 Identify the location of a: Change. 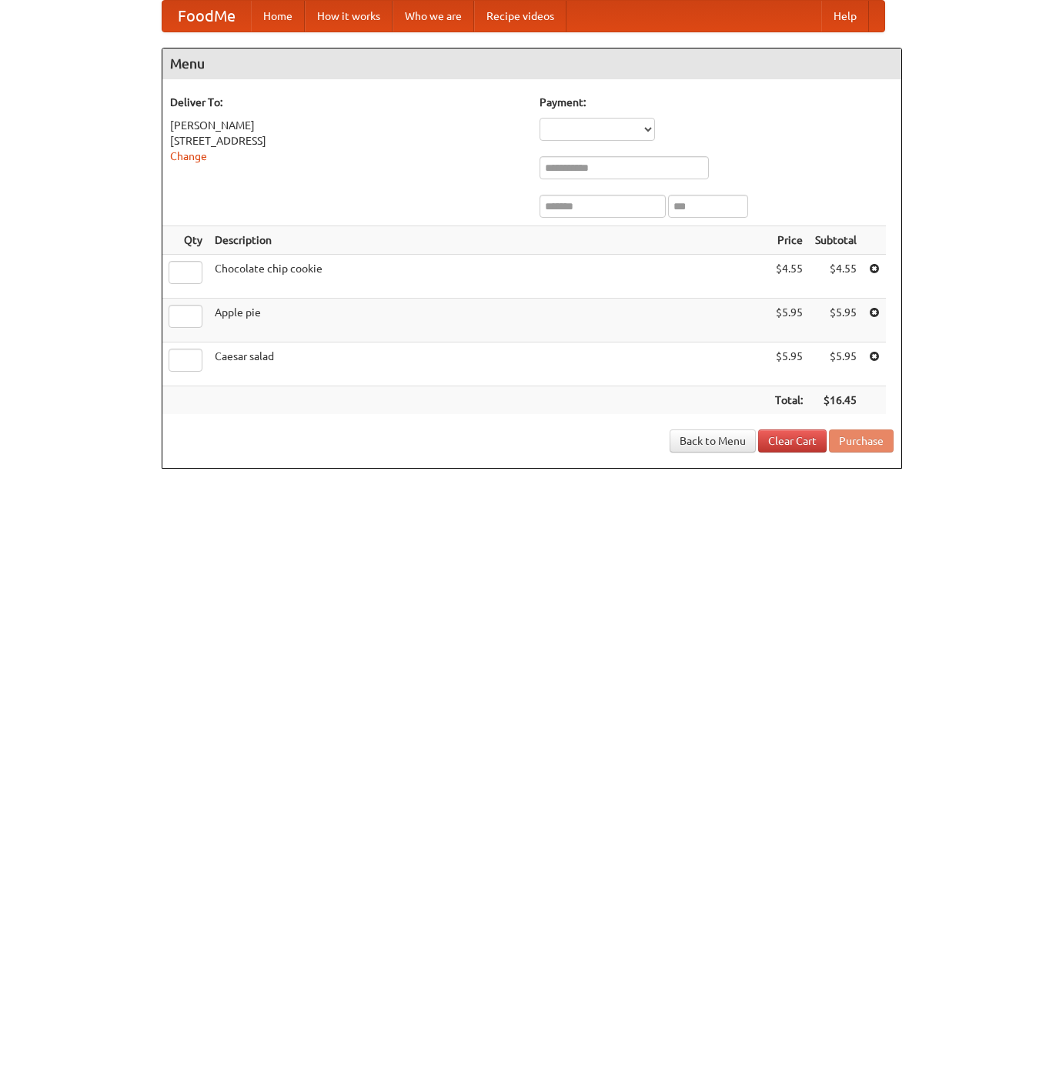
(189, 156).